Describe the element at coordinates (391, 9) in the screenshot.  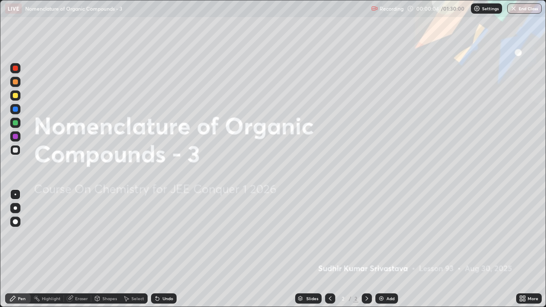
I see `p: Recording` at that location.